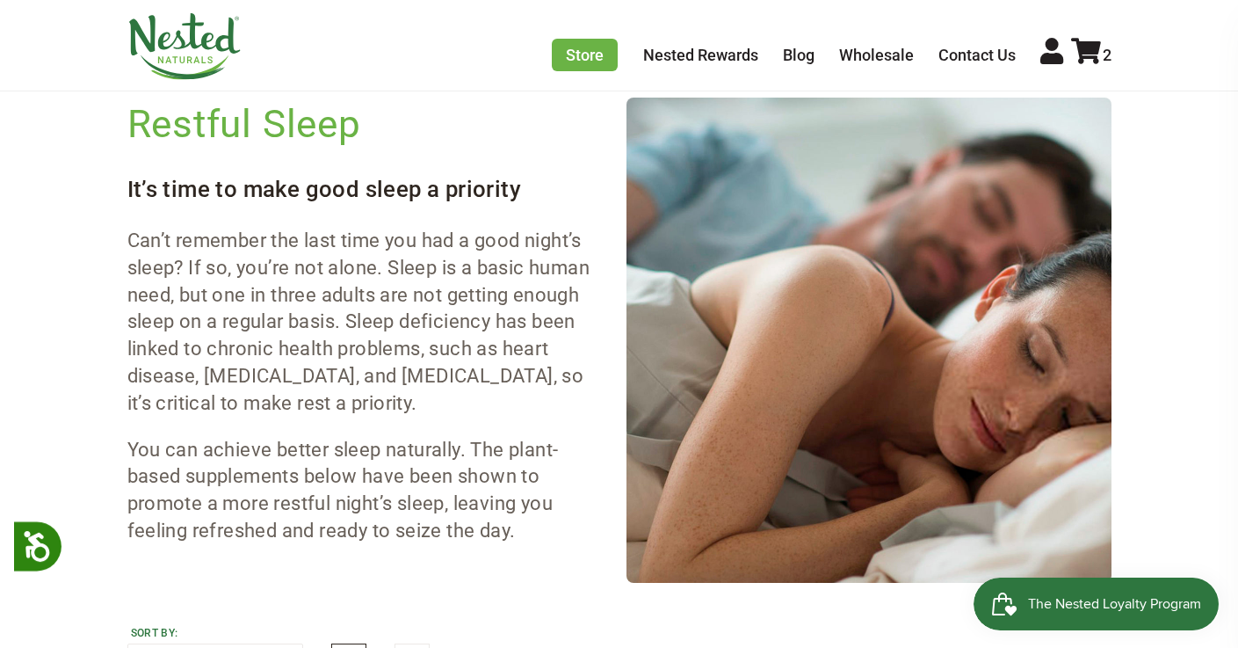  What do you see at coordinates (869, 340) in the screenshot?
I see `img: Collections-Restful-Sleep_1100x.jpg` at bounding box center [869, 340].